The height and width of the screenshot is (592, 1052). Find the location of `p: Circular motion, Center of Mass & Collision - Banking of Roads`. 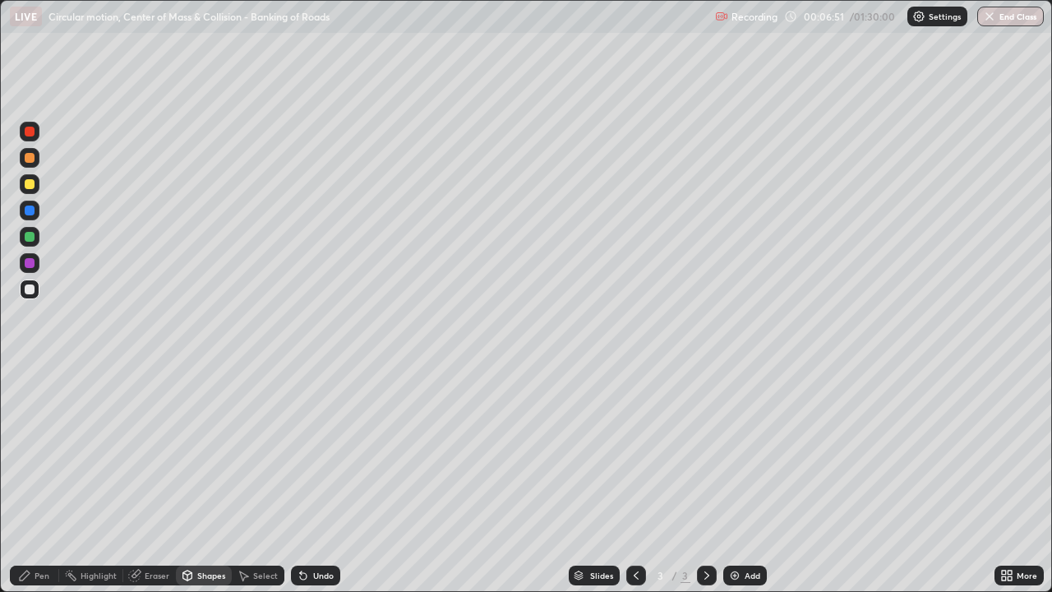

p: Circular motion, Center of Mass & Collision - Banking of Roads is located at coordinates (189, 16).